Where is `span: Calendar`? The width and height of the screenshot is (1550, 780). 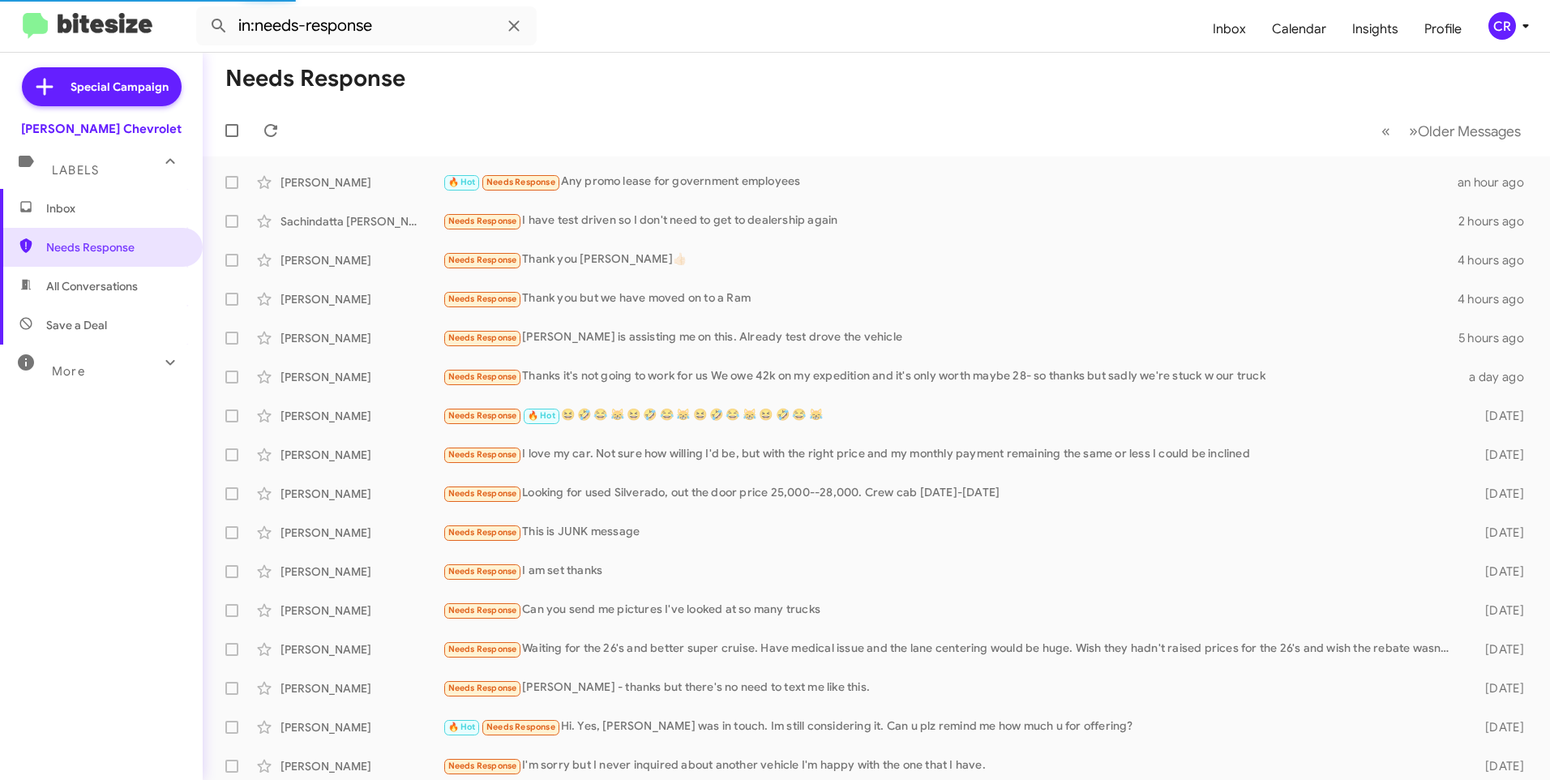 span: Calendar is located at coordinates (1298, 29).